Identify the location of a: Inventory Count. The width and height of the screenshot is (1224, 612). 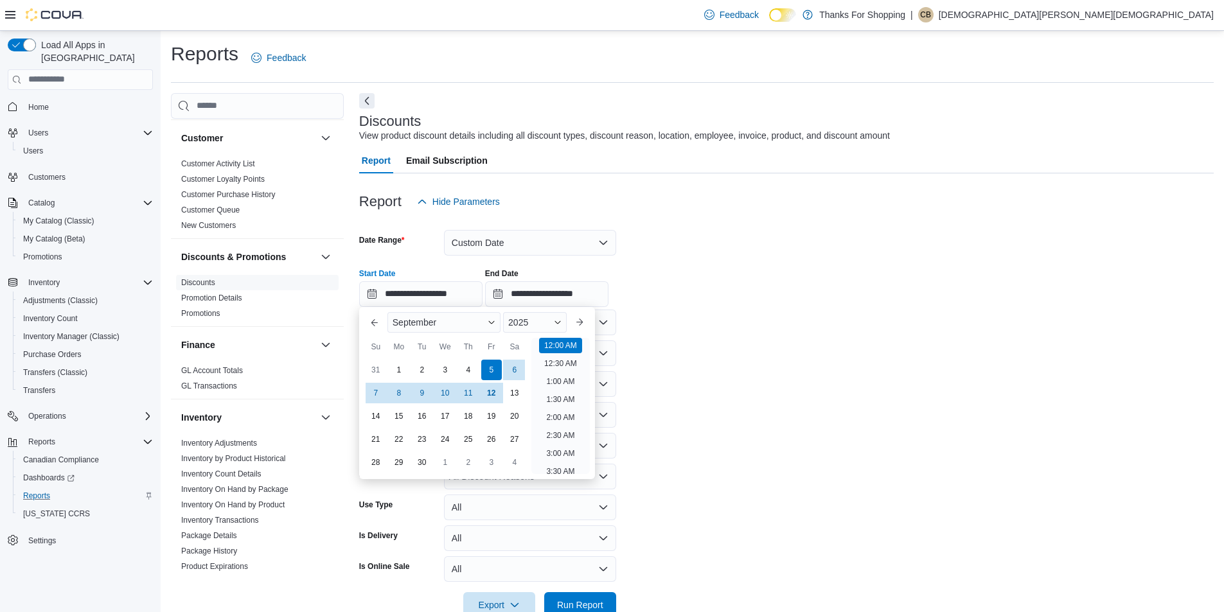
(50, 319).